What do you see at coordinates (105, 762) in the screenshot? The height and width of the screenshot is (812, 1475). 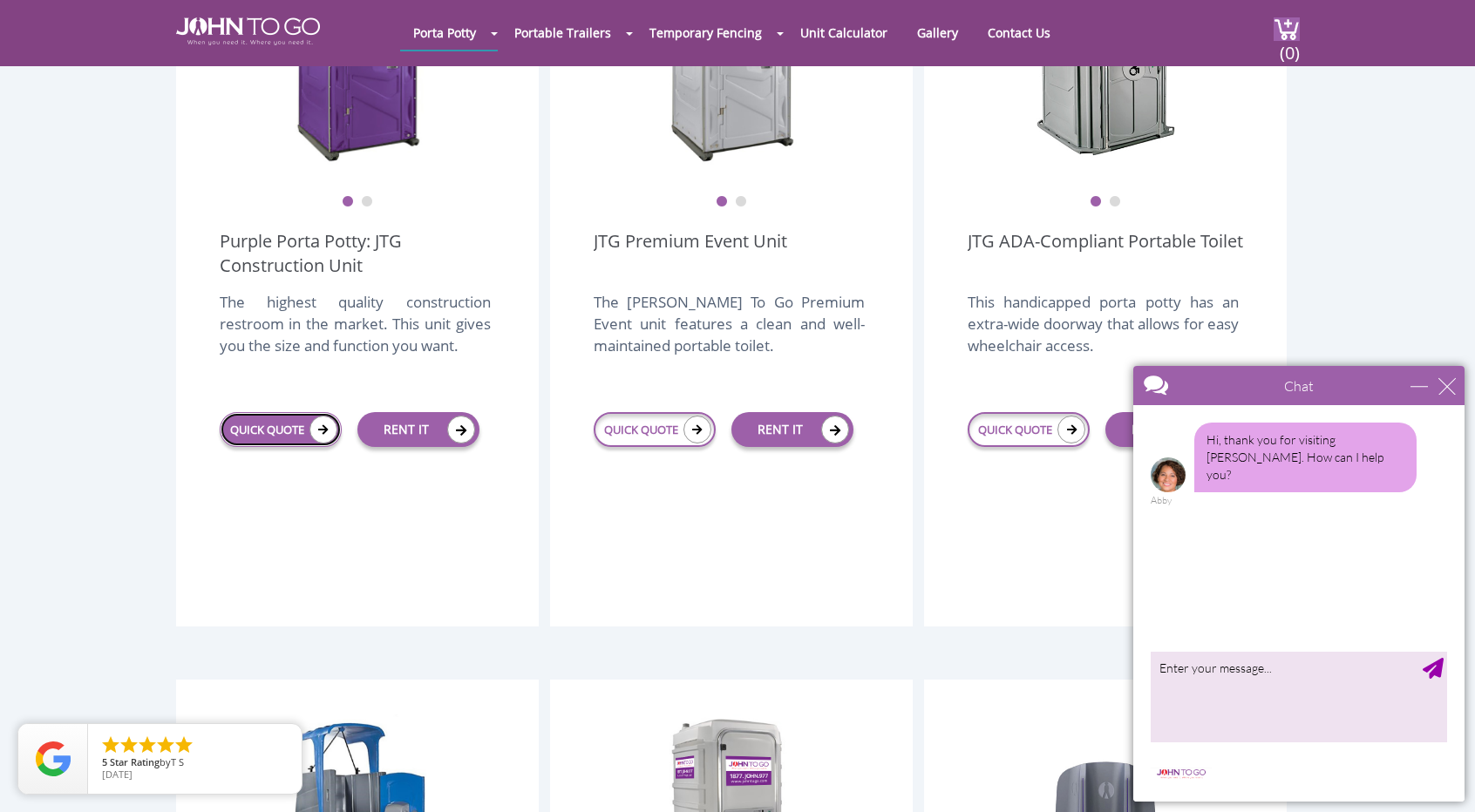 I see `span: 5` at bounding box center [105, 762].